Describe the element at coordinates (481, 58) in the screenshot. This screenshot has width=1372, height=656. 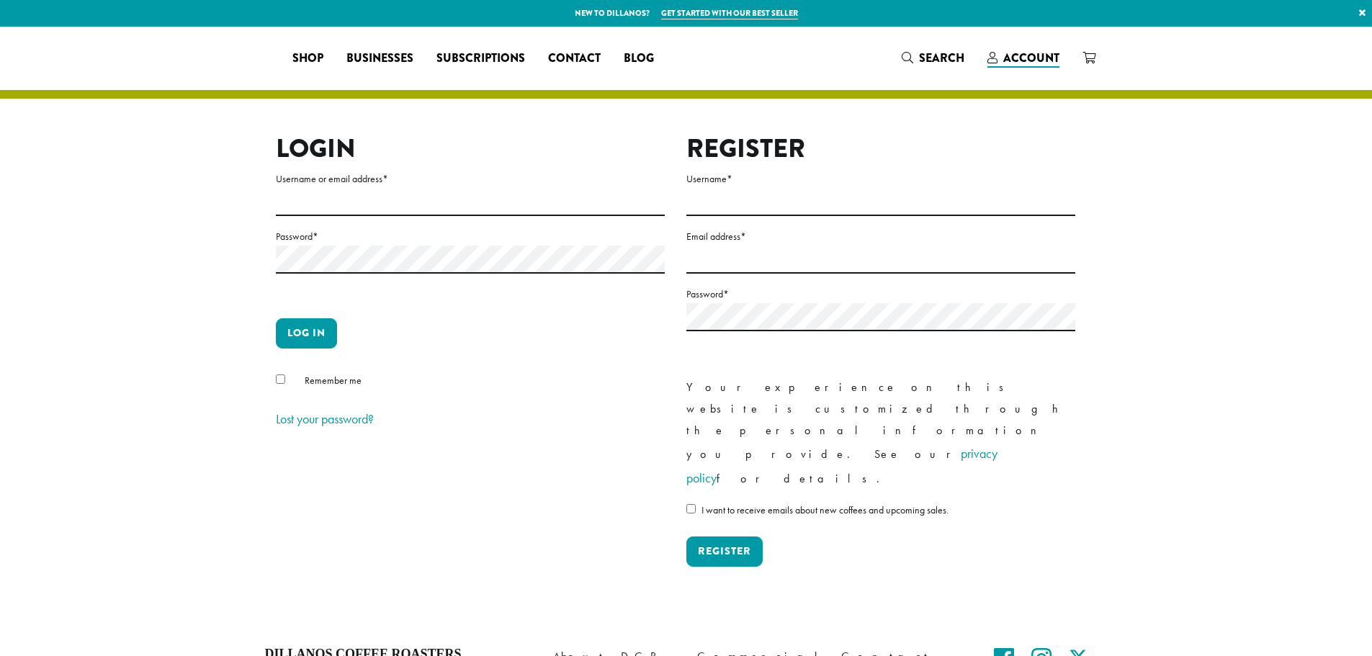
I see `span: Subscriptions` at that location.